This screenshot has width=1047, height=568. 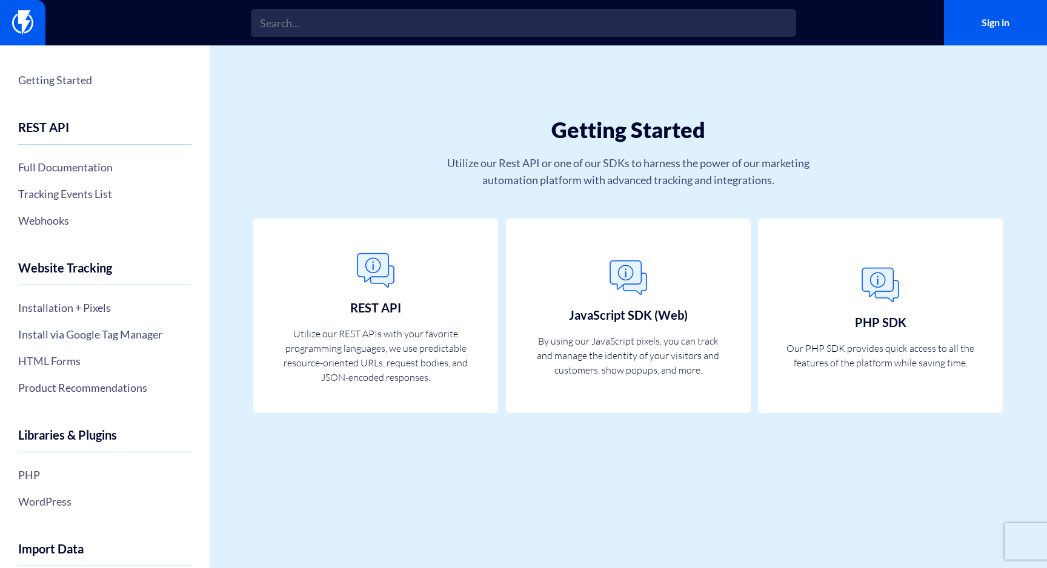 I want to click on a: Installation + Pixels, so click(x=105, y=308).